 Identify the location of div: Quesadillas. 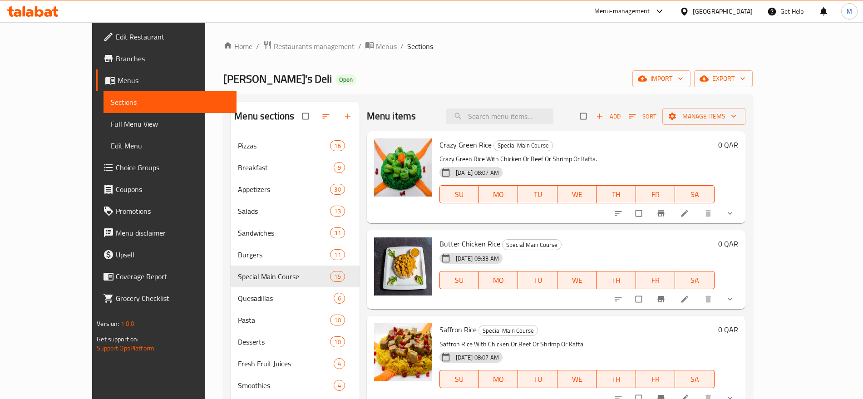
(285, 298).